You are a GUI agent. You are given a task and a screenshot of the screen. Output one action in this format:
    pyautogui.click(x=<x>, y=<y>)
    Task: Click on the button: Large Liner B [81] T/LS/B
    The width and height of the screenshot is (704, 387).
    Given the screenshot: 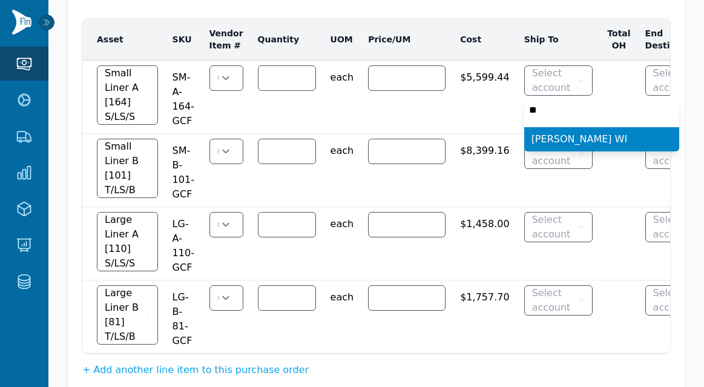 What is the action you would take?
    pyautogui.click(x=127, y=315)
    